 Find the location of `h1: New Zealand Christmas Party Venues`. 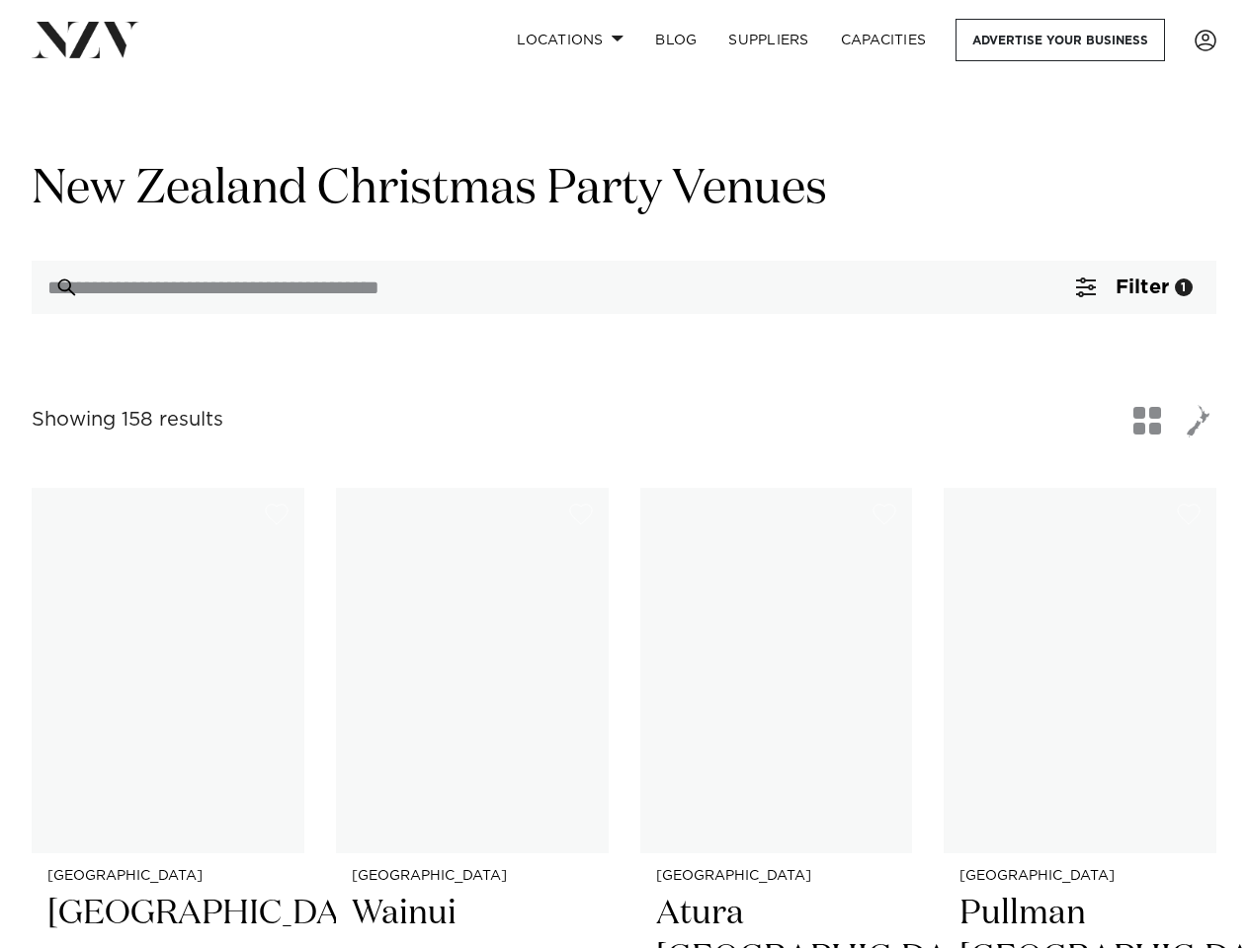

h1: New Zealand Christmas Party Venues is located at coordinates (623, 190).